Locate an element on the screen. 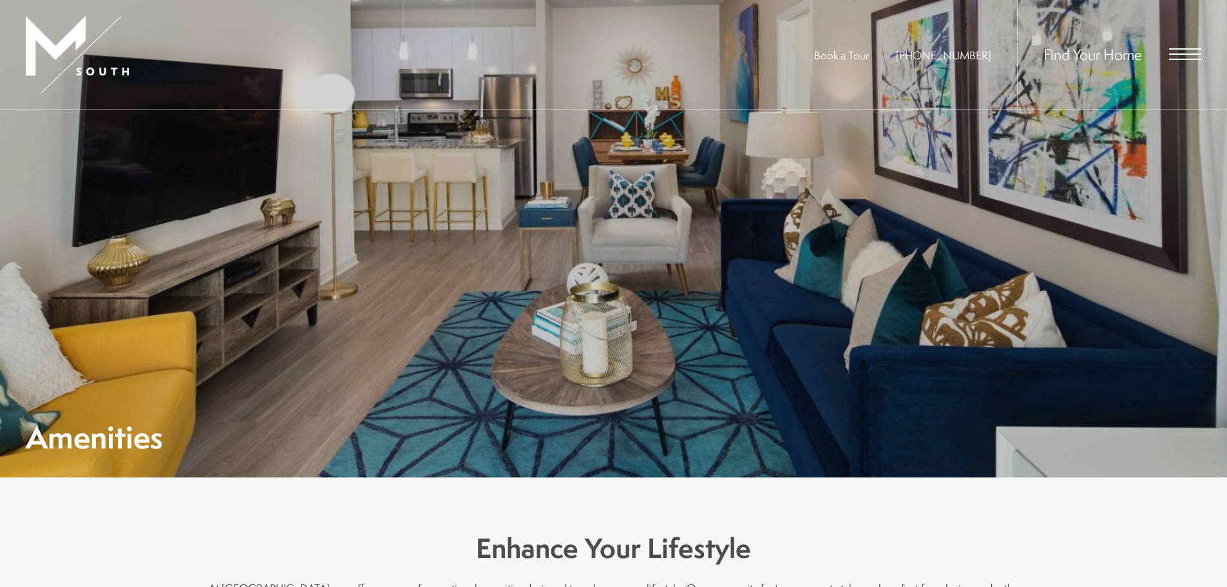 This screenshot has width=1227, height=587. img: MSouth is located at coordinates (77, 55).